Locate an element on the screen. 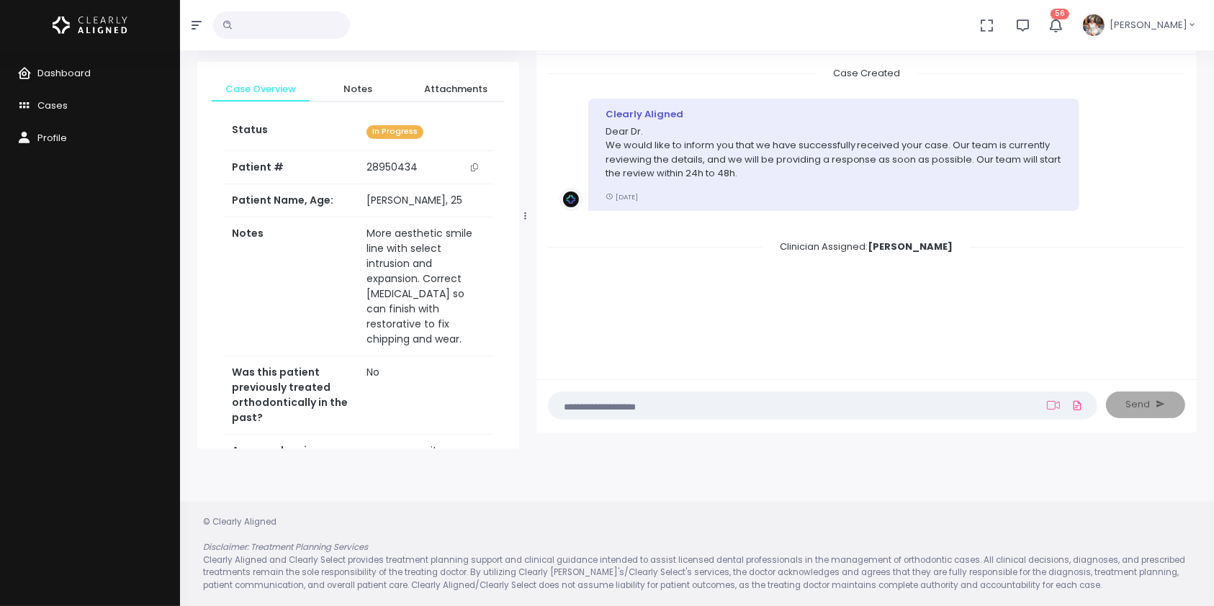  div: Clearly Aligned is located at coordinates (834, 115).